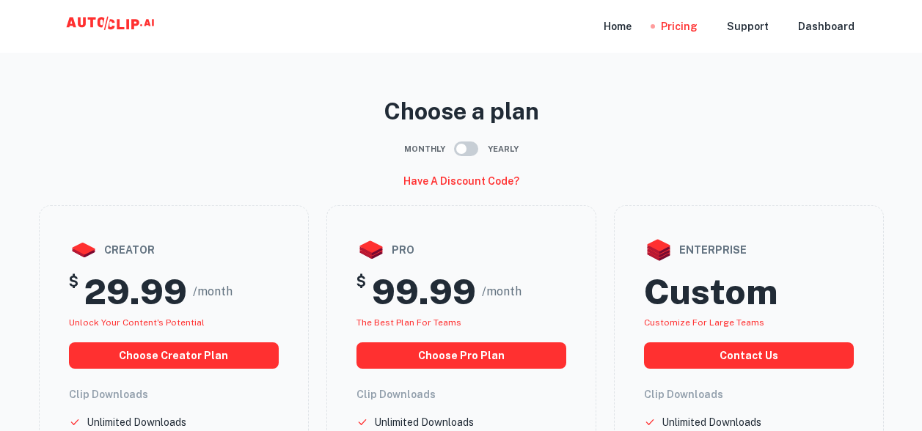 The height and width of the screenshot is (431, 922). I want to click on h6: Have a discount code?, so click(461, 181).